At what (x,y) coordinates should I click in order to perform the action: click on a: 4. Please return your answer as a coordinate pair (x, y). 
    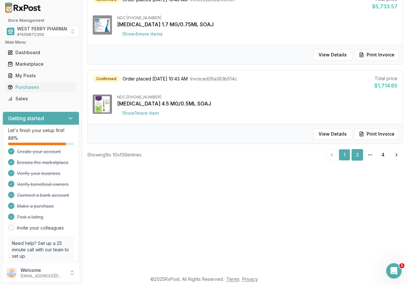
    Looking at the image, I should click on (383, 155).